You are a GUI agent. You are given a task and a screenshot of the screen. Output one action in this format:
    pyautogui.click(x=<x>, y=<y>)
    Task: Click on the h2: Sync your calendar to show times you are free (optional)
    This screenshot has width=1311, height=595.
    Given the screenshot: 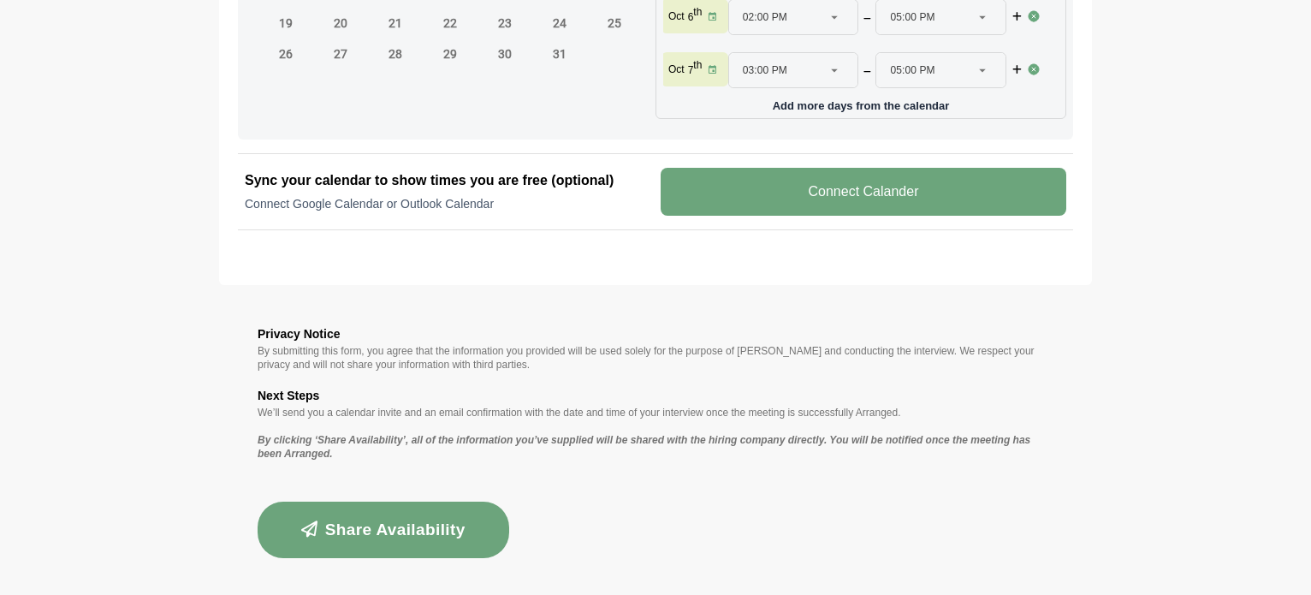 What is the action you would take?
    pyautogui.click(x=448, y=181)
    